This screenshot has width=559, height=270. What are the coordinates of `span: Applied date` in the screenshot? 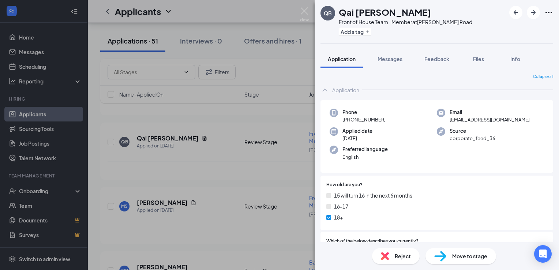 It's located at (357, 131).